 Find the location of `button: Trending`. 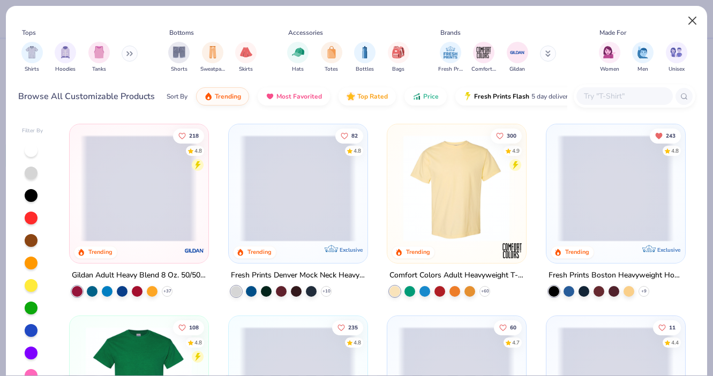

button: Trending is located at coordinates (222, 96).